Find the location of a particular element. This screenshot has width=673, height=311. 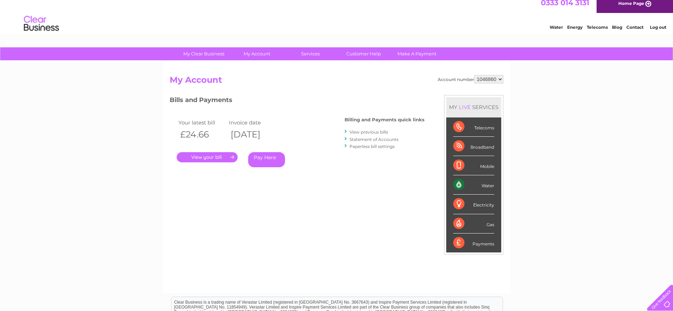

a: Log out is located at coordinates (658, 32).